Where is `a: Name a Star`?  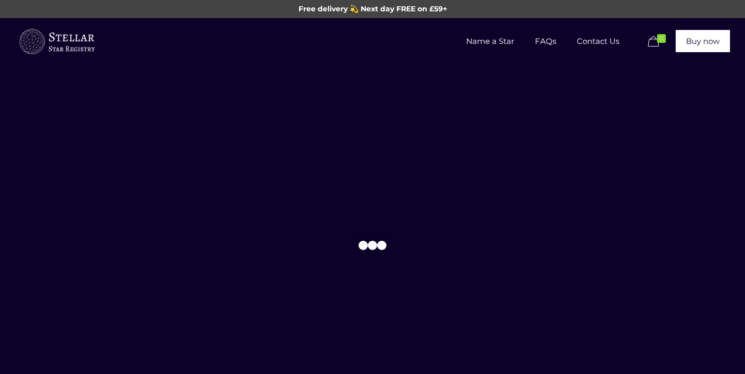
a: Name a Star is located at coordinates (490, 41).